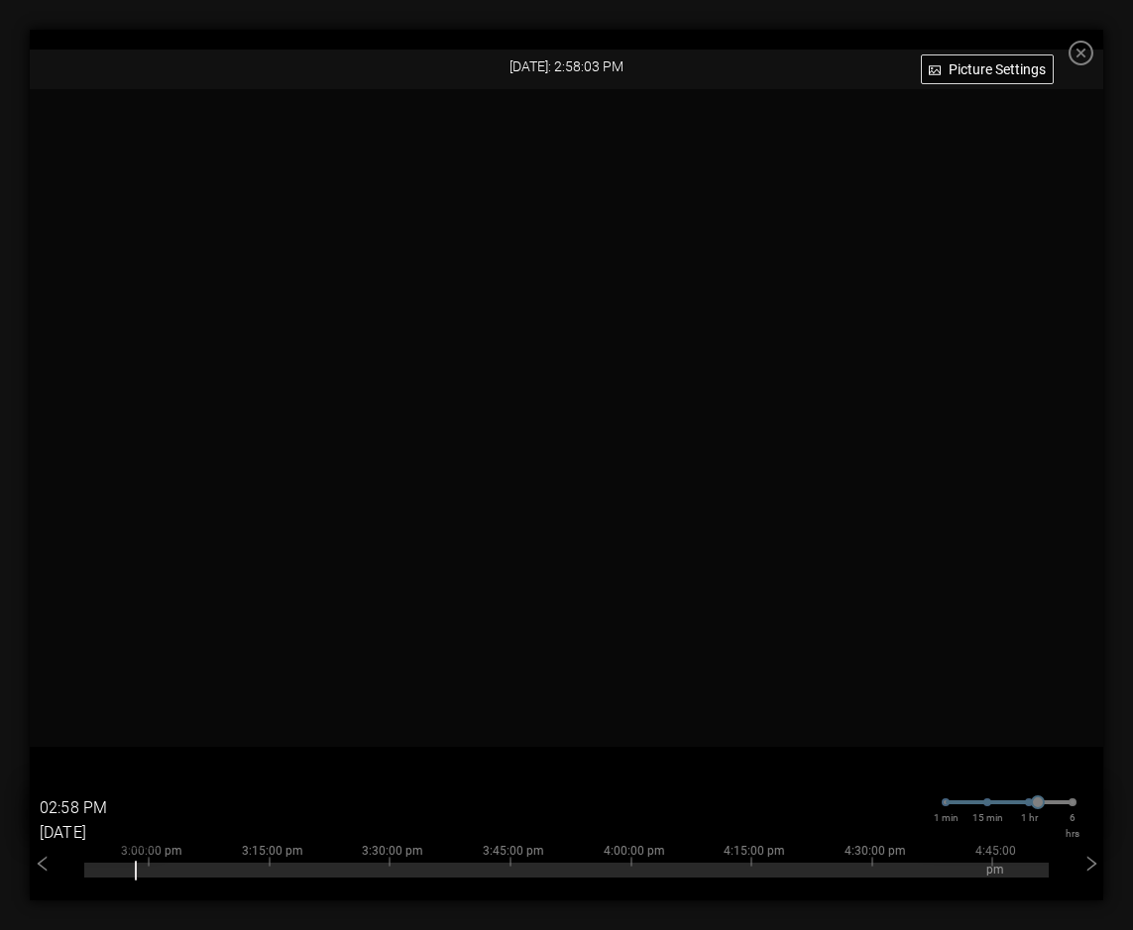 The width and height of the screenshot is (1133, 930). What do you see at coordinates (1080, 53) in the screenshot?
I see `span: close-circle` at bounding box center [1080, 53].